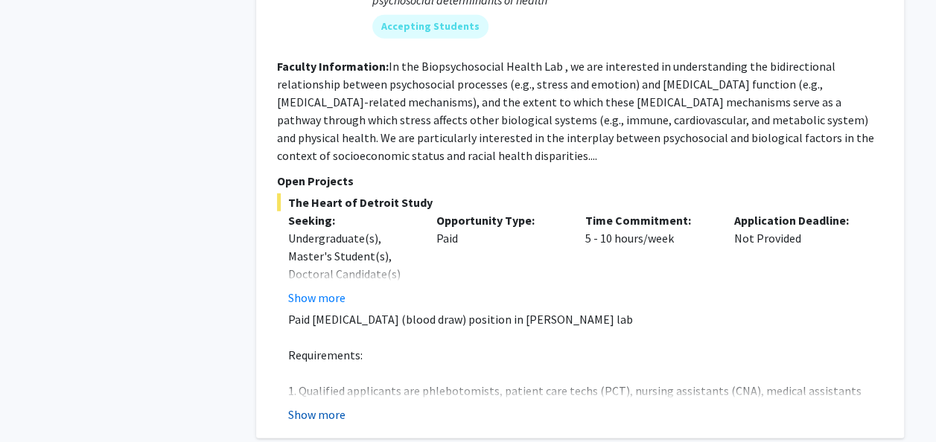 The height and width of the screenshot is (442, 936). What do you see at coordinates (430, 27) in the screenshot?
I see `mat-chip: Accepting Students` at bounding box center [430, 27].